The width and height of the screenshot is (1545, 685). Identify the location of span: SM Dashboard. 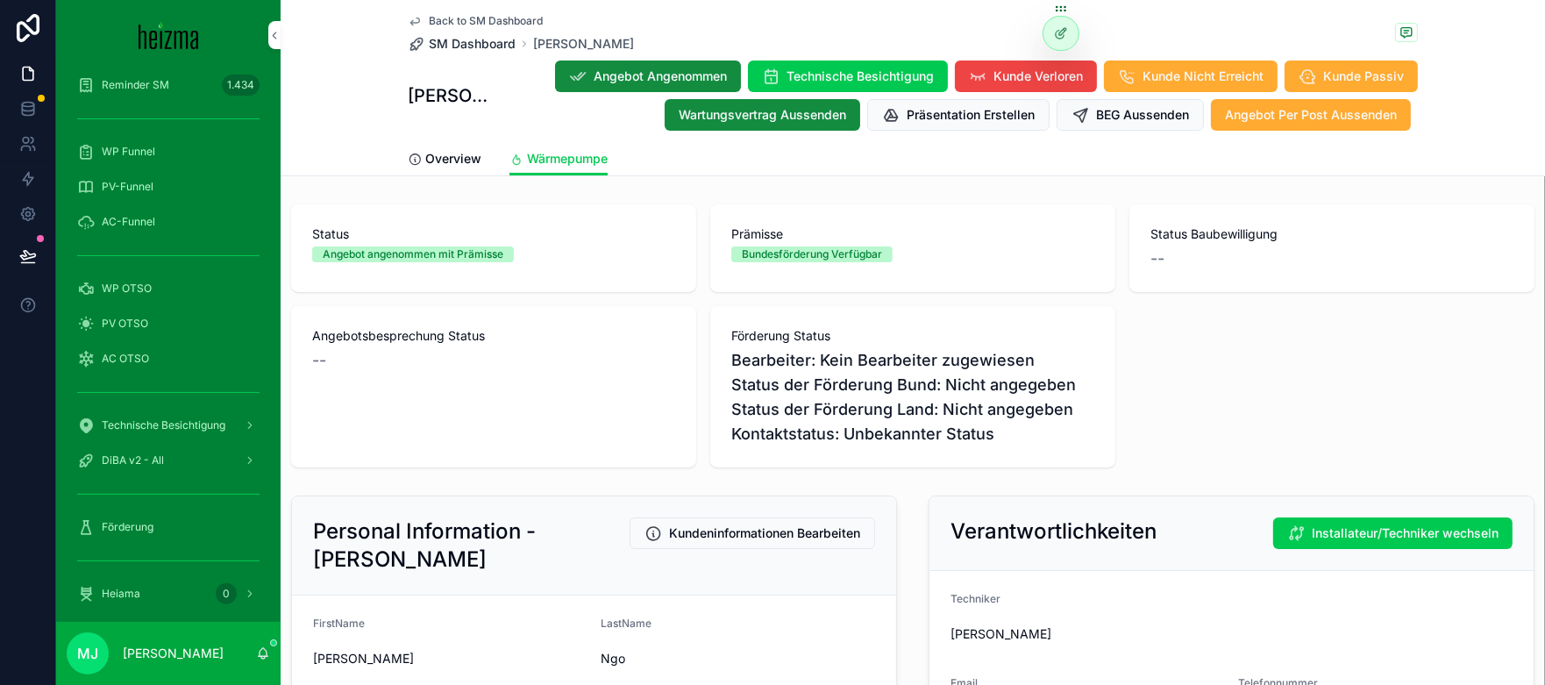
(472, 44).